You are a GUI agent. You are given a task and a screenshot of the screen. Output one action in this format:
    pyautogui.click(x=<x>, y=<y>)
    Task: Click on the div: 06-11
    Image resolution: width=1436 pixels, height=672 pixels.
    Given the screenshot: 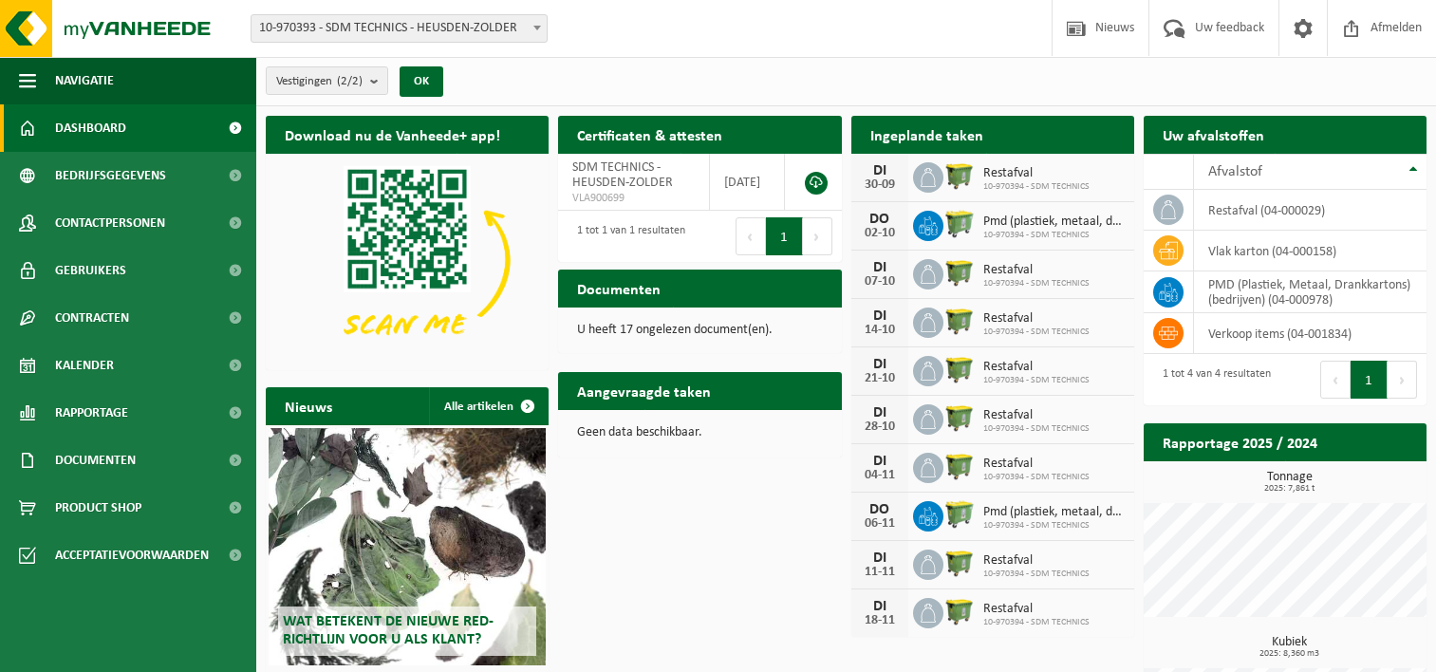 What is the action you would take?
    pyautogui.click(x=880, y=524)
    